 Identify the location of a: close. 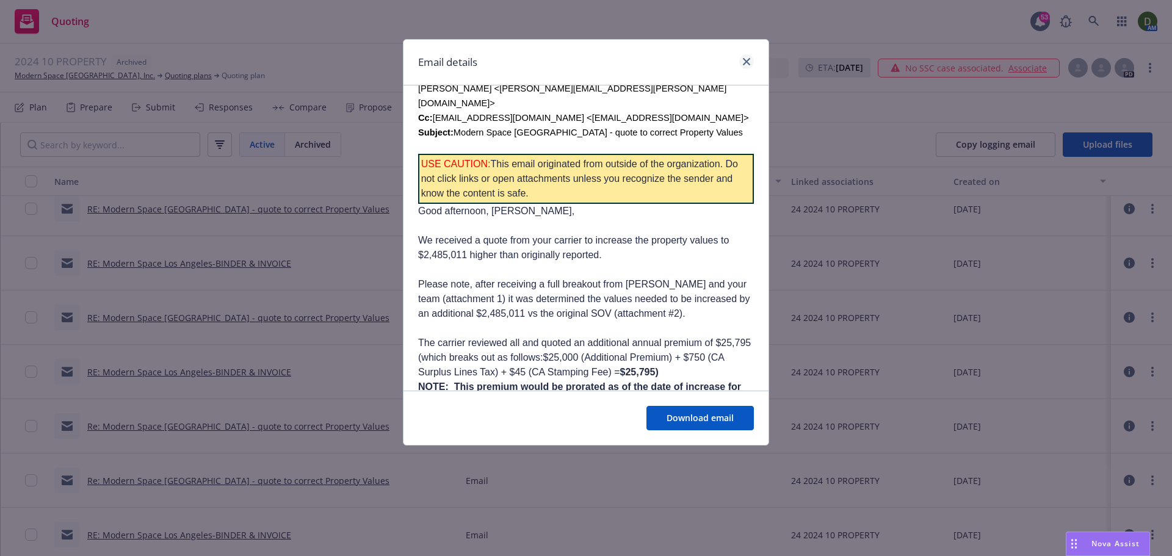
(747, 62).